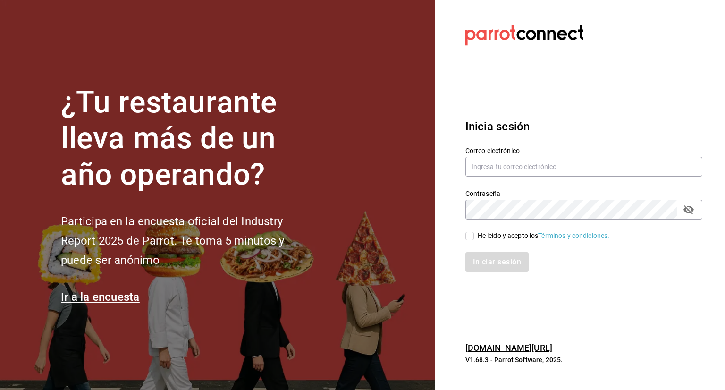  I want to click on button: passwordField, so click(689, 210).